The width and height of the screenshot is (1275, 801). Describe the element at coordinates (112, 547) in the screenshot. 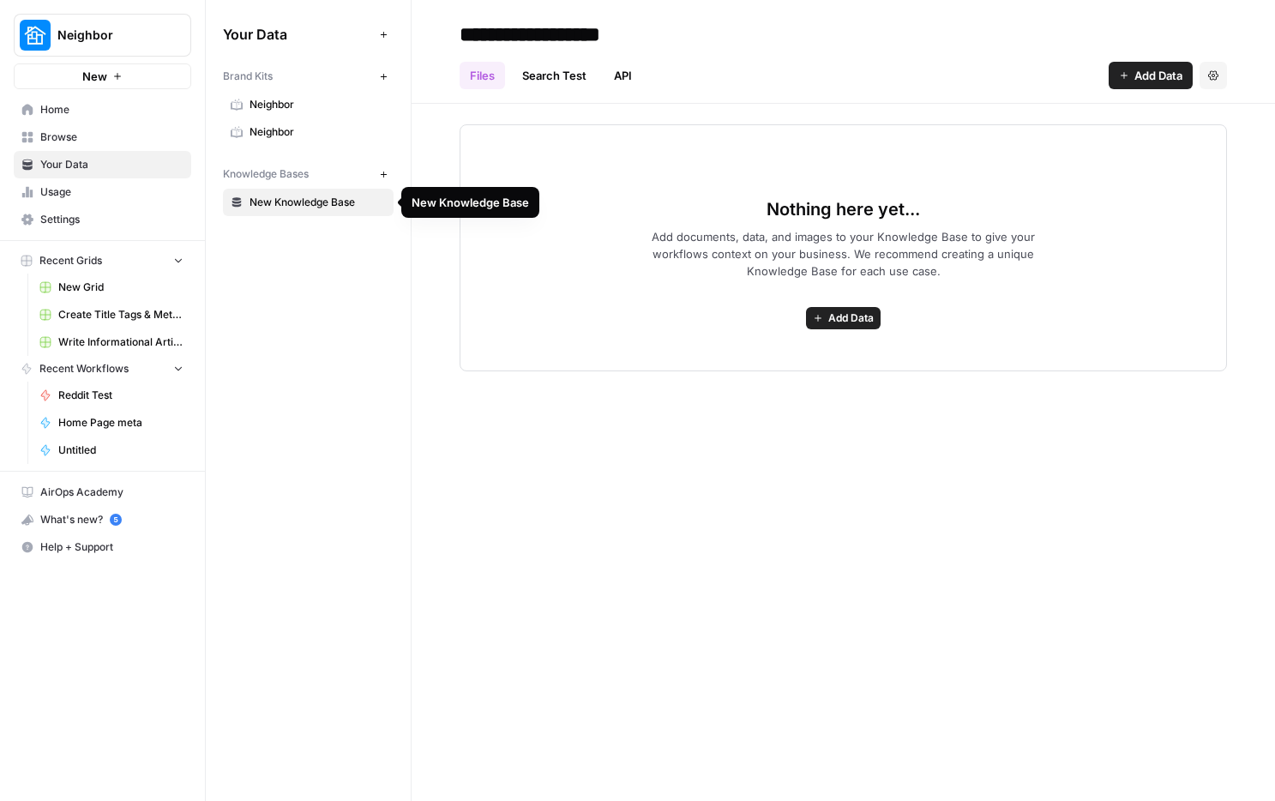

I see `span: Help + Support` at that location.